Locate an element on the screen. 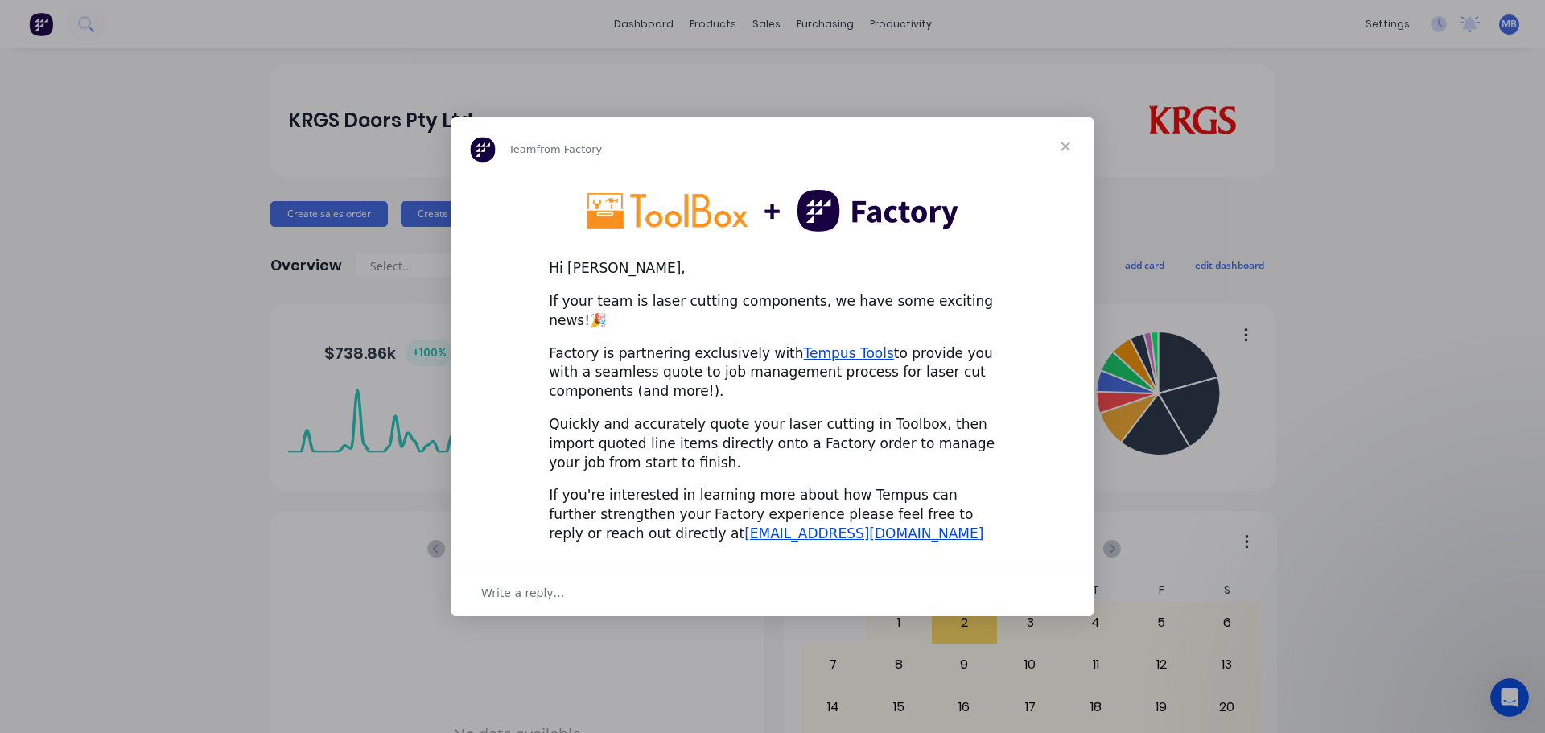 The width and height of the screenshot is (1545, 733). div: Quickly and accurately quote your laser cutting in Toolbox, then import quoted line items directl... is located at coordinates (772, 443).